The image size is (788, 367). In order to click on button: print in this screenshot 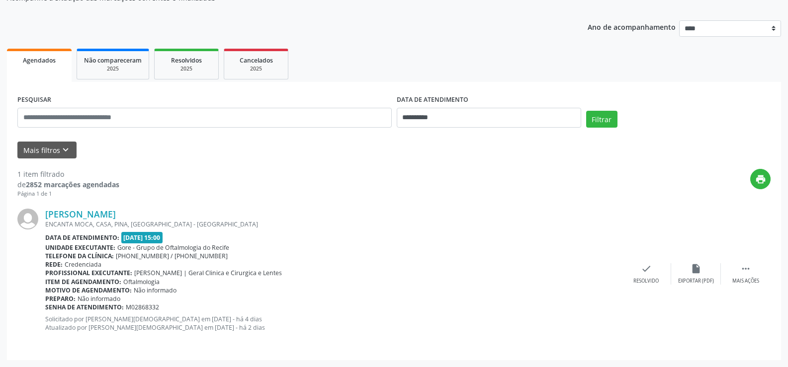, I will do `click(760, 179)`.